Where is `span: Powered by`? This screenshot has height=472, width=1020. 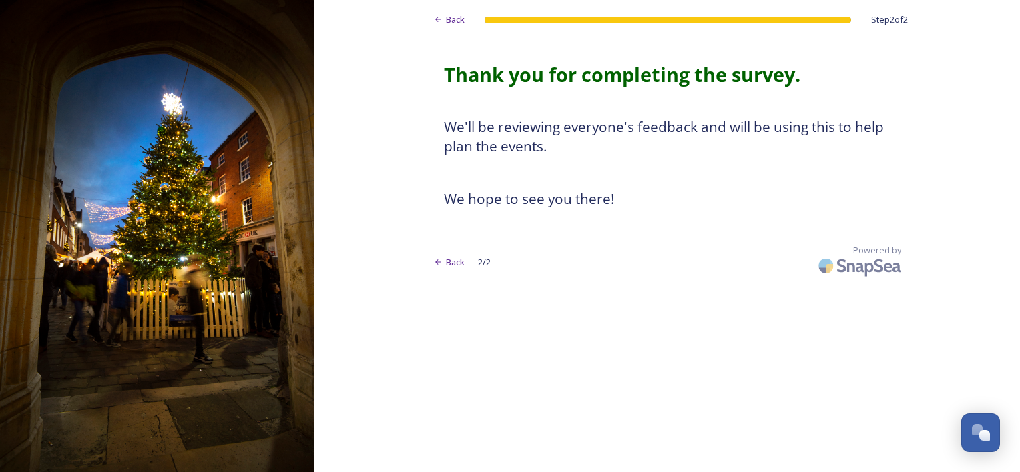
span: Powered by is located at coordinates (877, 250).